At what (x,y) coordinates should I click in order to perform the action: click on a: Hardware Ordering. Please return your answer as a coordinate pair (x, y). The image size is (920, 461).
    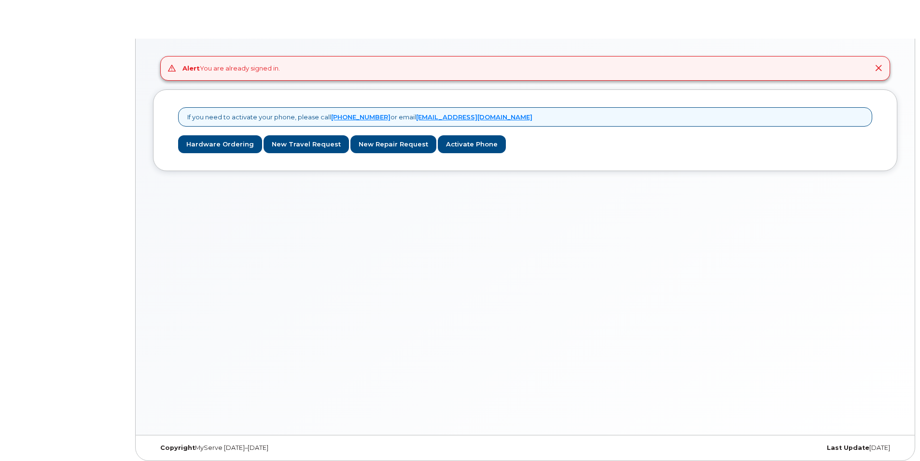
    Looking at the image, I should click on (220, 144).